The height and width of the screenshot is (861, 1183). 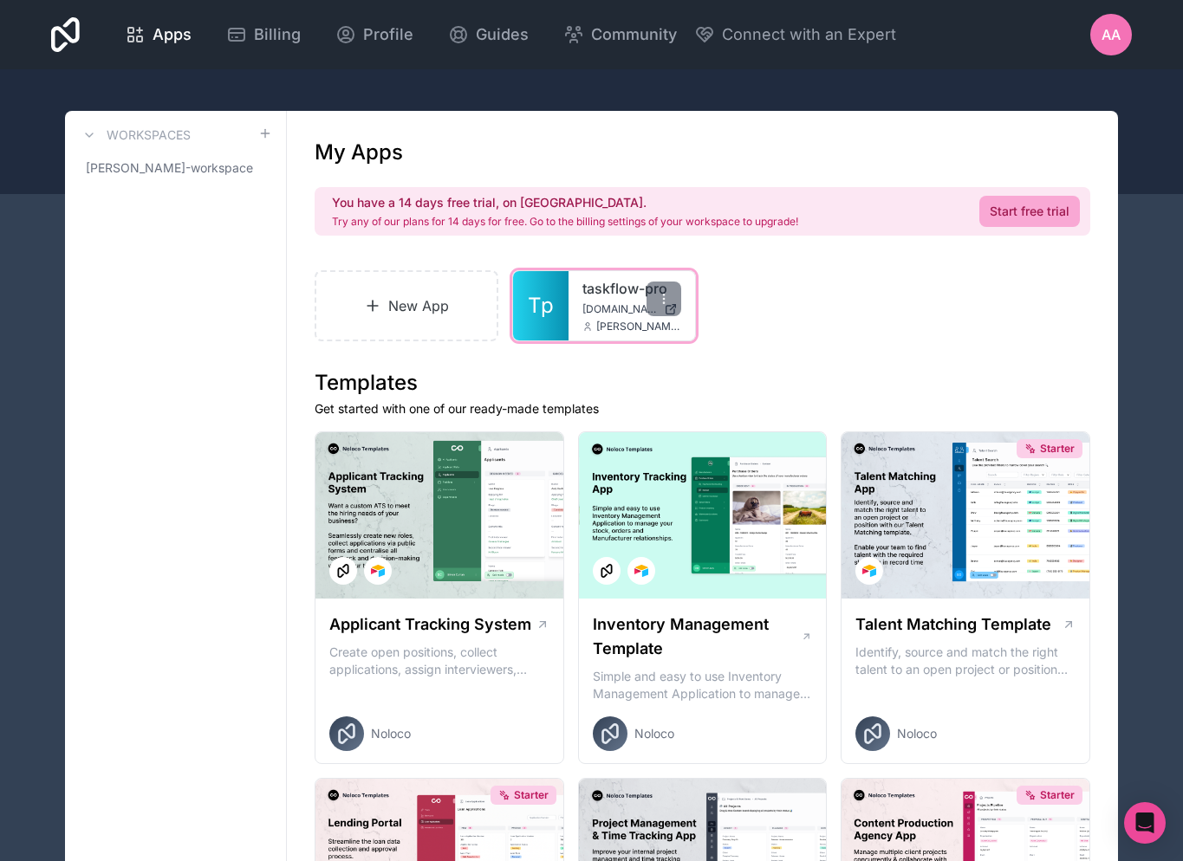 What do you see at coordinates (809, 35) in the screenshot?
I see `span: Connect with an Expert` at bounding box center [809, 35].